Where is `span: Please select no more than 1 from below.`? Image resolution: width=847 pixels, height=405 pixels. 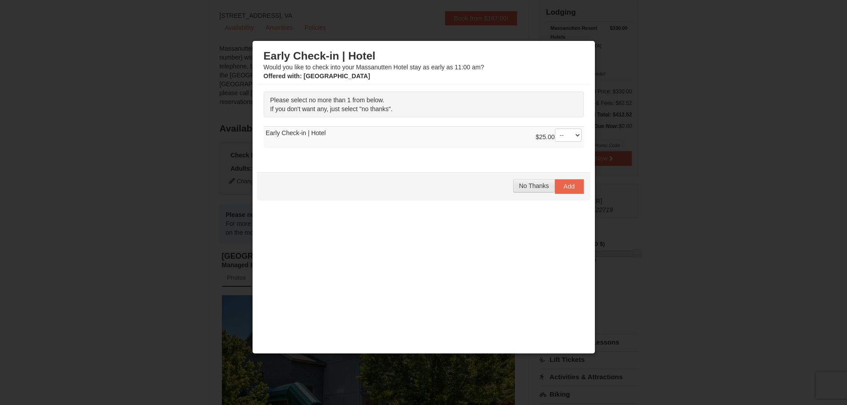 span: Please select no more than 1 from below. is located at coordinates (327, 100).